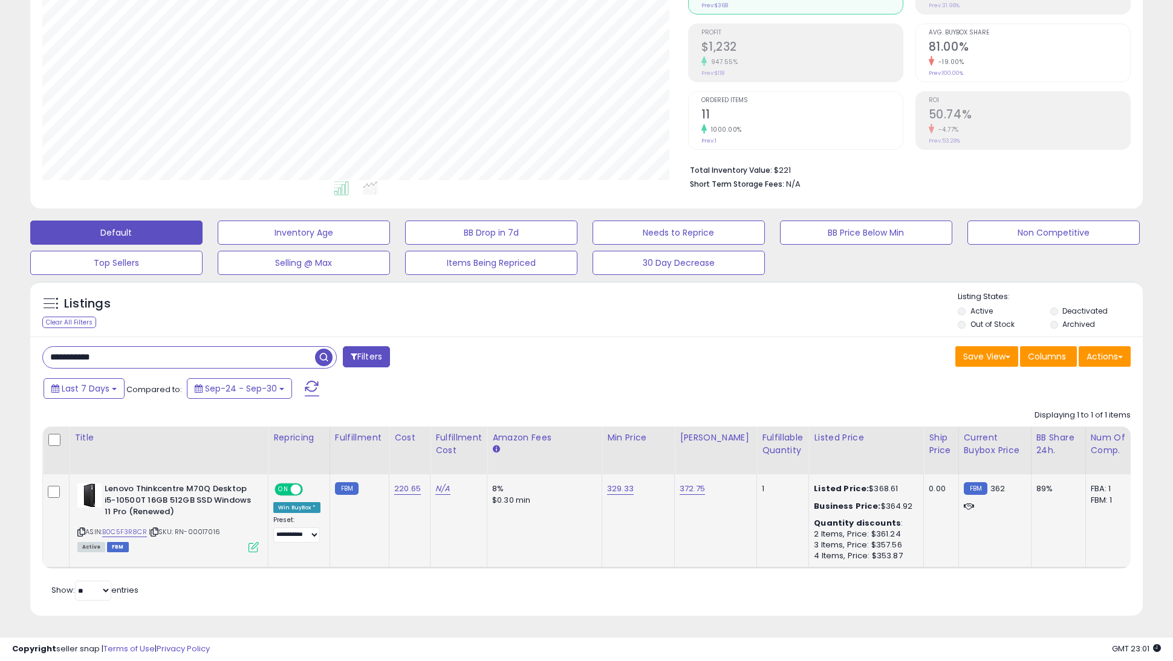  What do you see at coordinates (781, 489) in the screenshot?
I see `div: 1` at bounding box center [781, 489].